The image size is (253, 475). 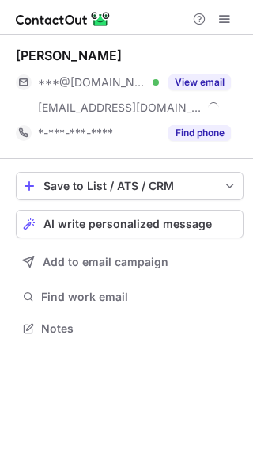 What do you see at coordinates (130, 329) in the screenshot?
I see `button: Notes` at bounding box center [130, 329].